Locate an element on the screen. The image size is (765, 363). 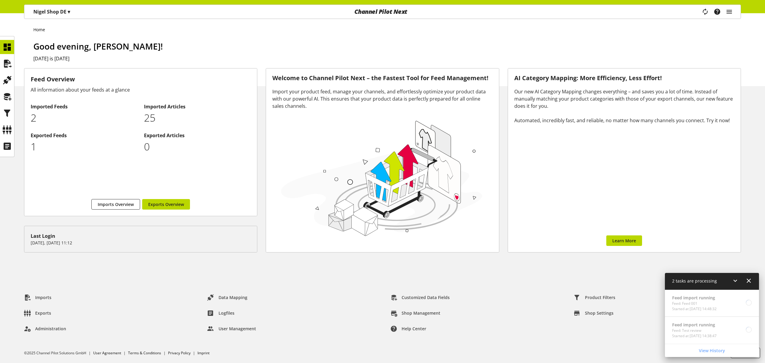
span: Imports Overview is located at coordinates (116, 204).